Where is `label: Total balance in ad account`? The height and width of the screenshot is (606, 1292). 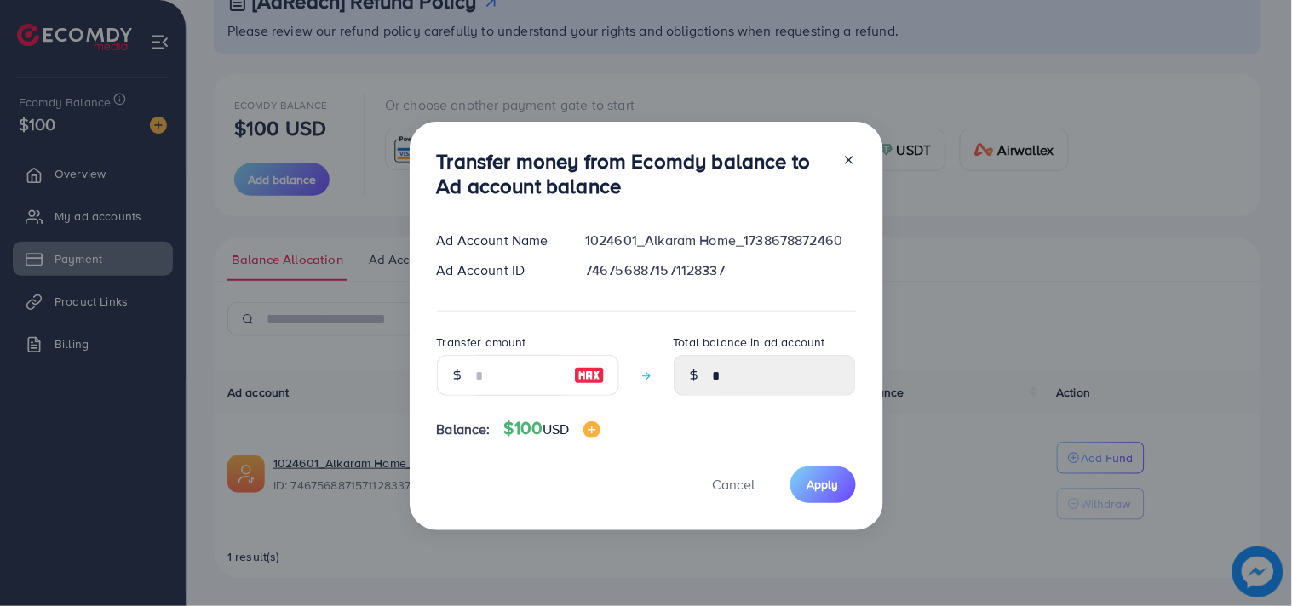
label: Total balance in ad account is located at coordinates (749, 342).